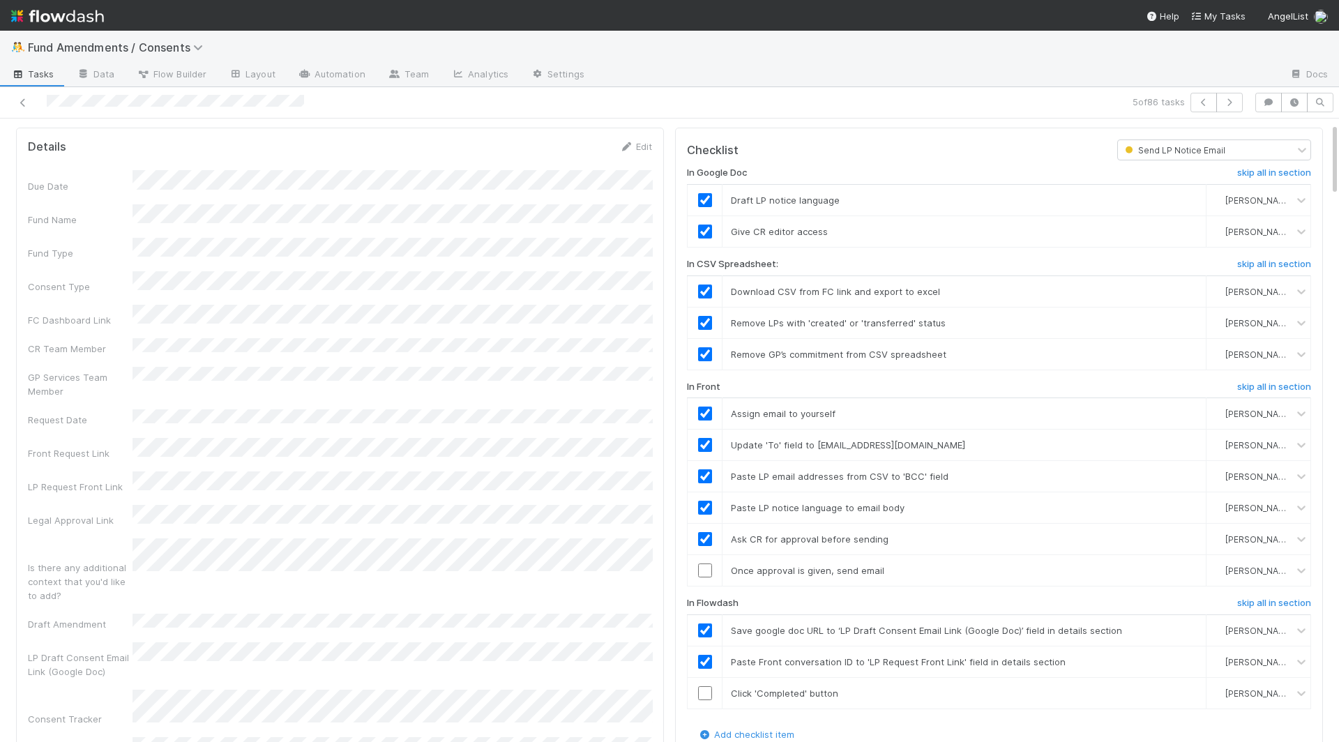  Describe the element at coordinates (80, 320) in the screenshot. I see `div: FC Dashboard Link` at that location.